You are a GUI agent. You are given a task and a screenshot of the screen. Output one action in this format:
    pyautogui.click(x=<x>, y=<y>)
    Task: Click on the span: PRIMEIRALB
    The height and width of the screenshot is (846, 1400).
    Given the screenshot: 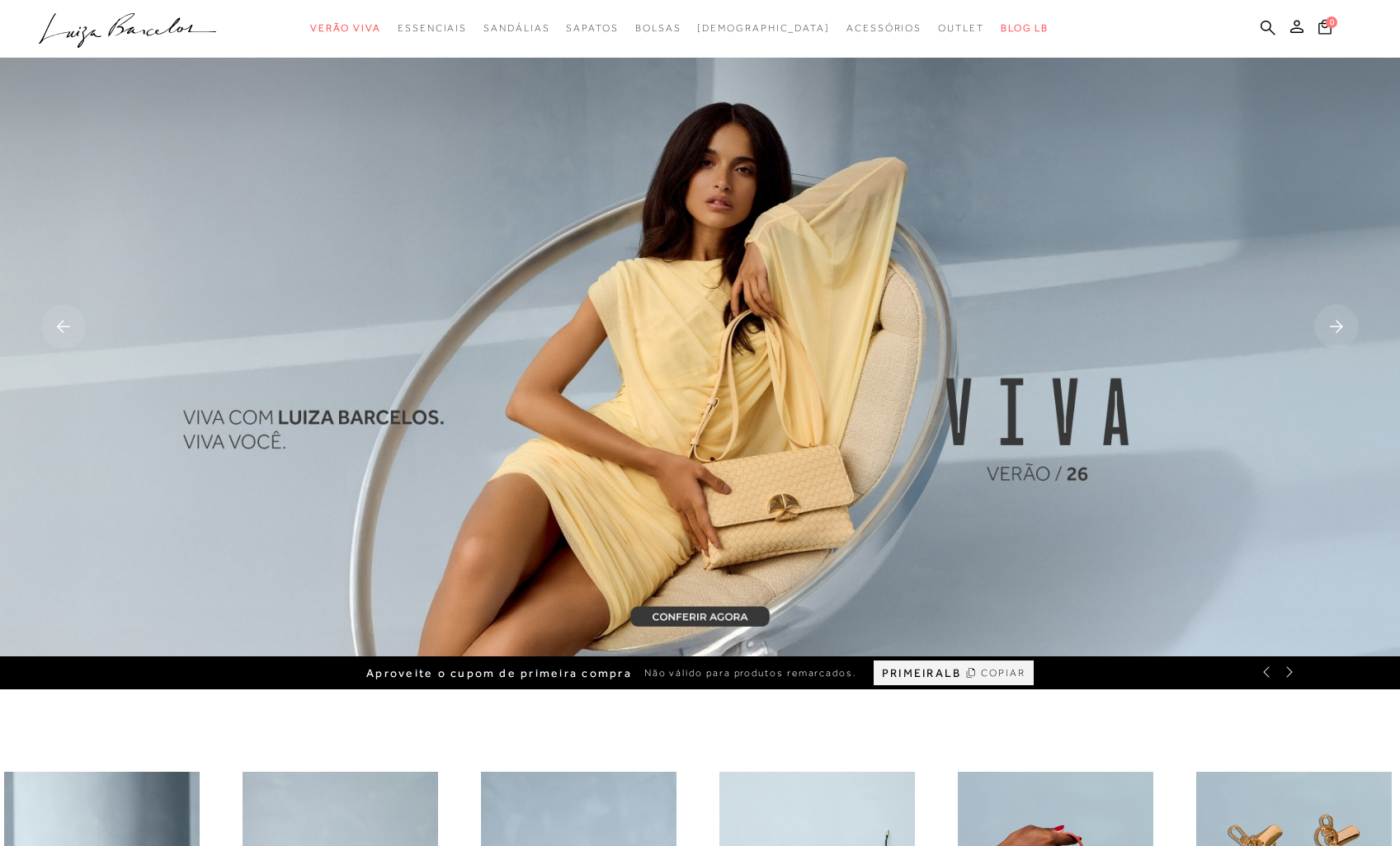 What is the action you would take?
    pyautogui.click(x=922, y=673)
    